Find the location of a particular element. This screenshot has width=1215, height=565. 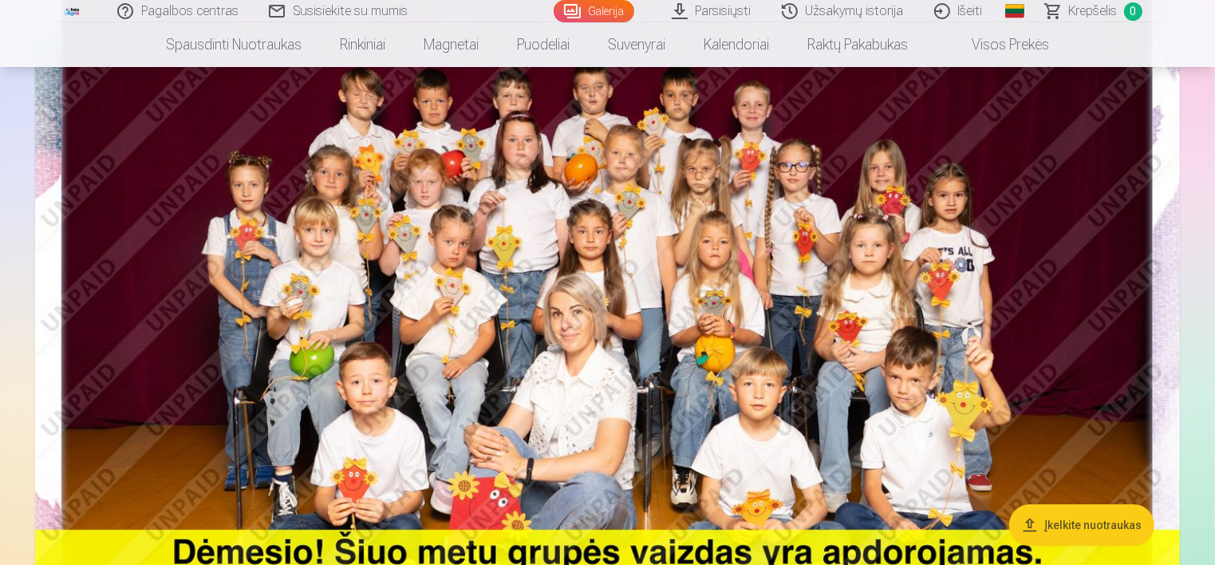

a: Puodeliai is located at coordinates (543, 45).